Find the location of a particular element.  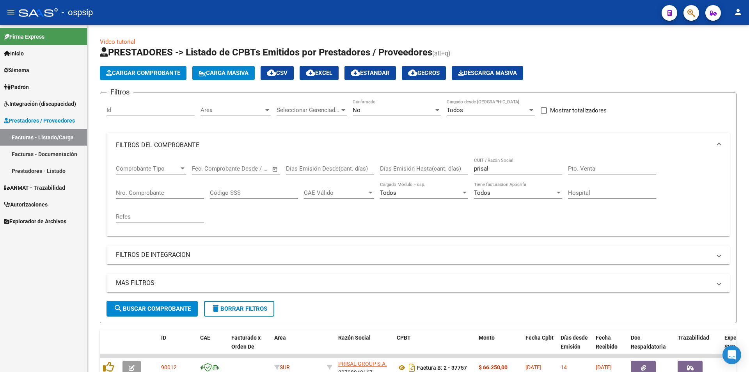

button: Descarga Masiva is located at coordinates (487, 73).